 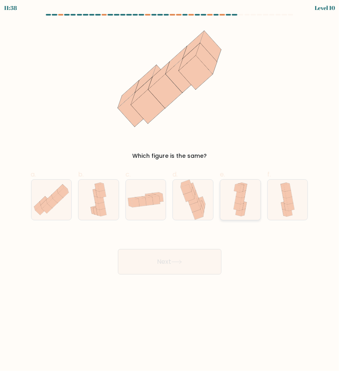 What do you see at coordinates (175, 174) in the screenshot?
I see `span: d.` at bounding box center [175, 174].